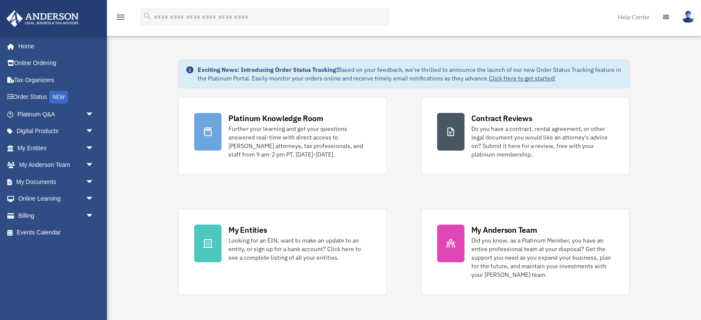 This screenshot has height=320, width=701. I want to click on div: NEW, so click(59, 97).